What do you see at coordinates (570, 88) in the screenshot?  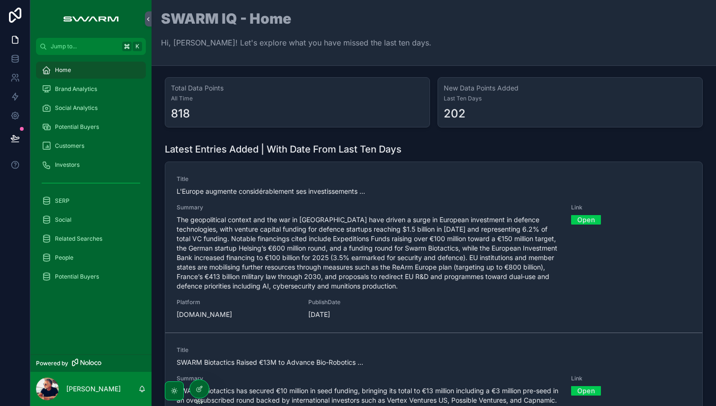 I see `h3: New Data Points Added` at bounding box center [570, 88].